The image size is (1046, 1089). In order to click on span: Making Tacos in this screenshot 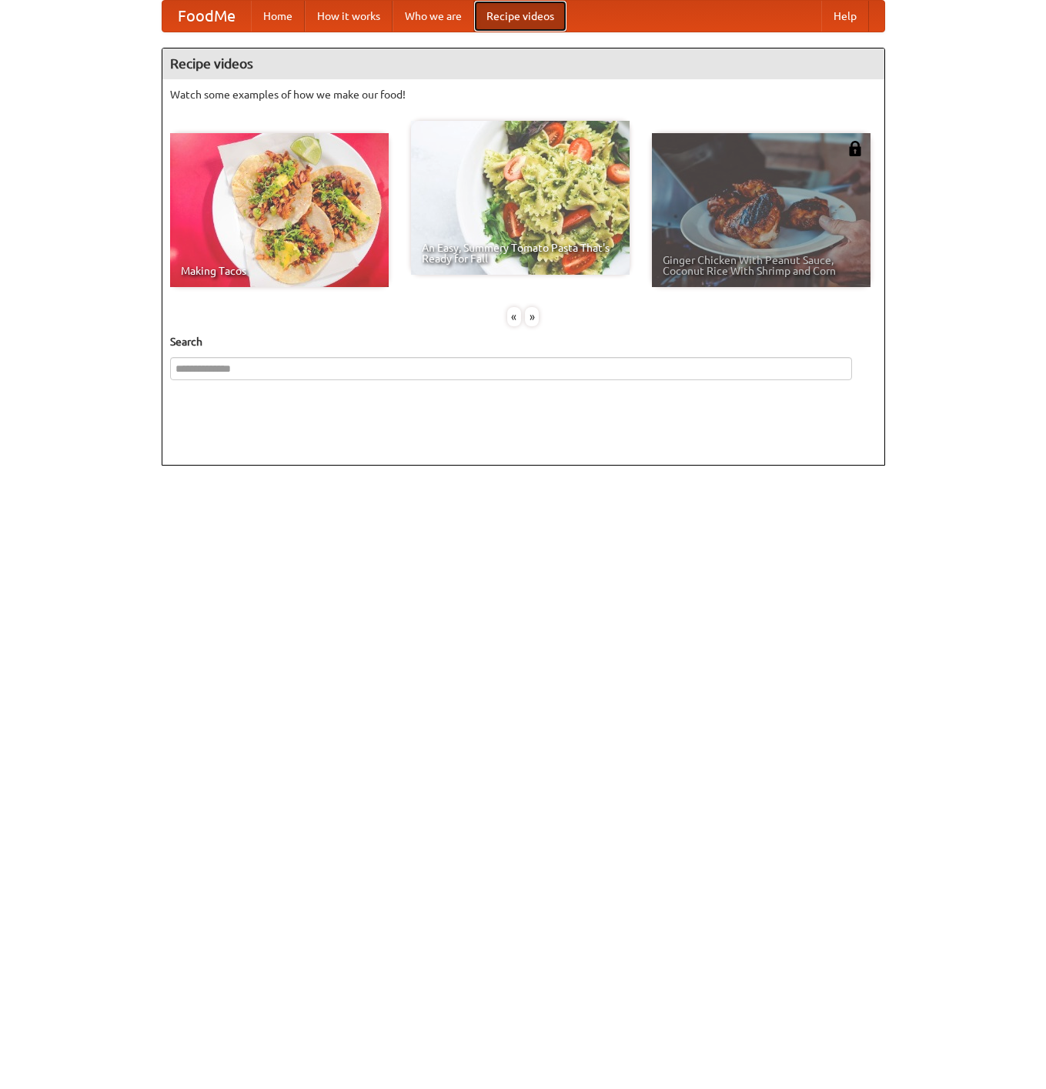, I will do `click(279, 271)`.